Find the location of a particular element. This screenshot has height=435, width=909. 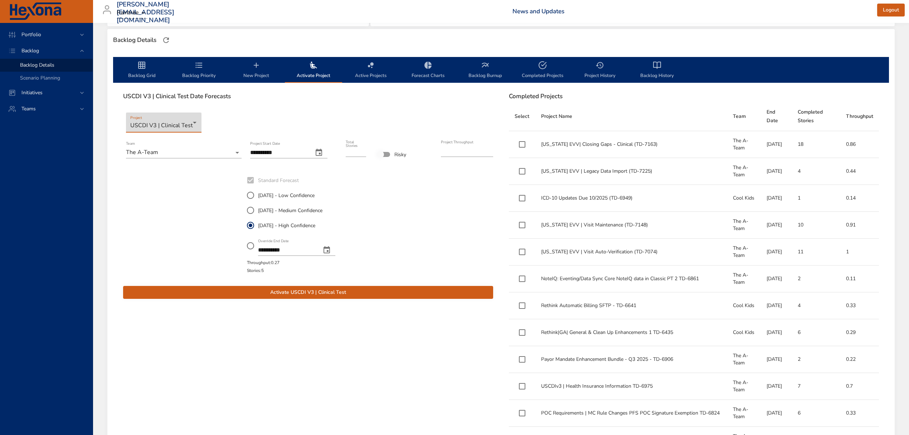

button: Activate USCDI V3 | Clinical Test is located at coordinates (308, 292).